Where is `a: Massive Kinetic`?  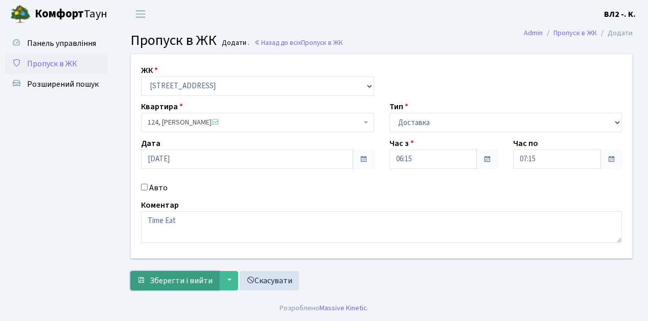 a: Massive Kinetic is located at coordinates (343, 308).